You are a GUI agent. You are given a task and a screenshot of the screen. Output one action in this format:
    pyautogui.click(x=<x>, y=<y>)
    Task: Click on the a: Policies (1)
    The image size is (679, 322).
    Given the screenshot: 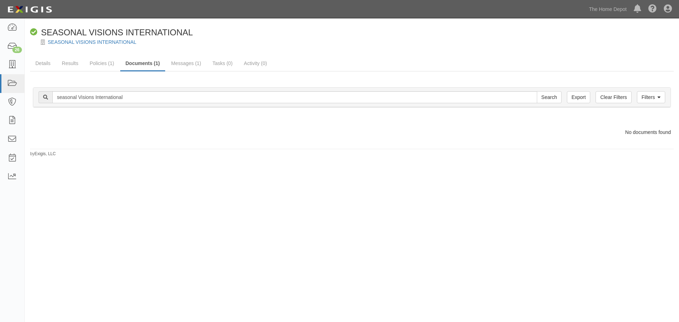 What is the action you would take?
    pyautogui.click(x=102, y=63)
    